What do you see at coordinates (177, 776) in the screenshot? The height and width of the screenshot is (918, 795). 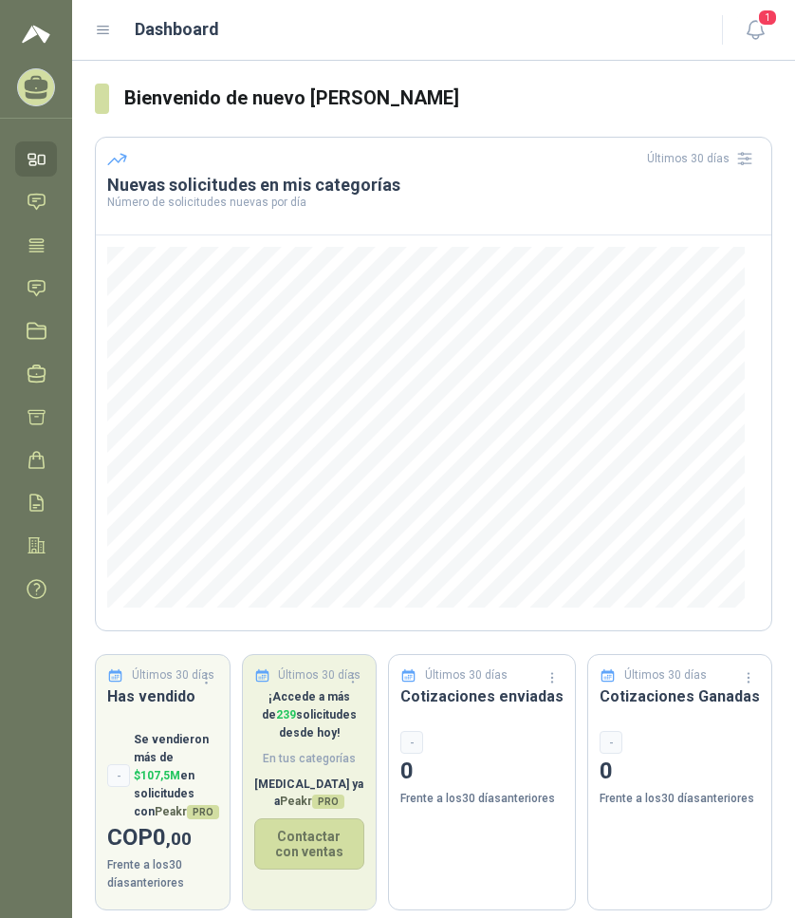 I see `p: Se vendieron más de en solicitudes con` at bounding box center [177, 776].